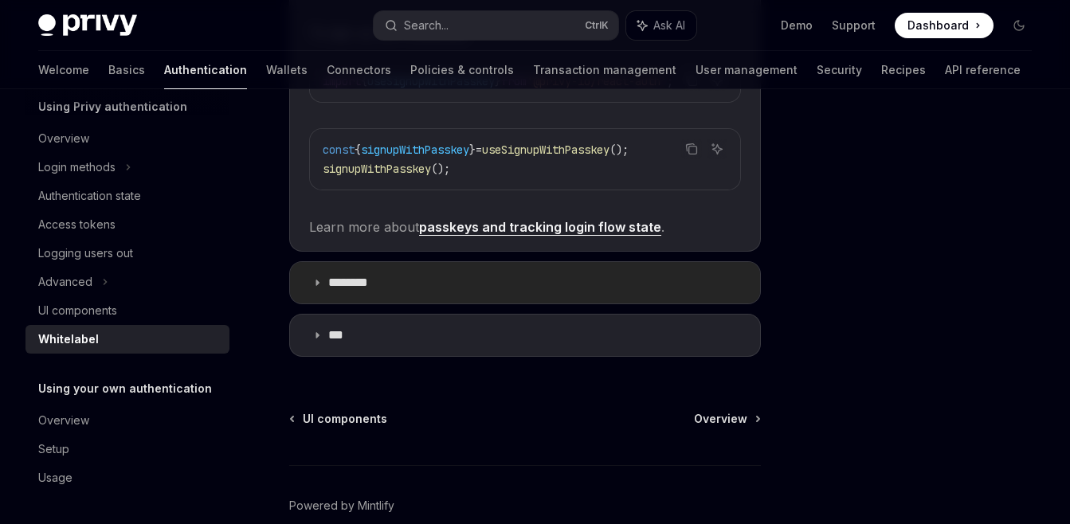 This screenshot has height=524, width=1070. What do you see at coordinates (206, 70) in the screenshot?
I see `a: Authentication` at bounding box center [206, 70].